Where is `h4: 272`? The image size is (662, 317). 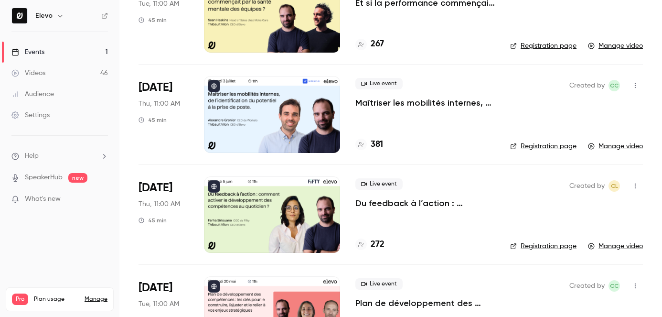 h4: 272 is located at coordinates (377, 244).